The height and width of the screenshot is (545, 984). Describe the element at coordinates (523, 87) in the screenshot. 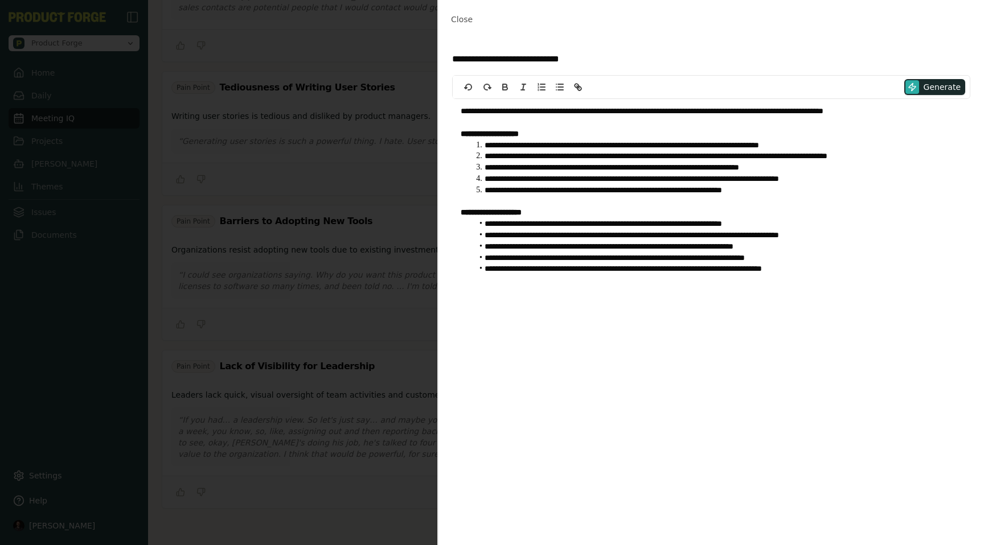

I see `button: Italic` at that location.